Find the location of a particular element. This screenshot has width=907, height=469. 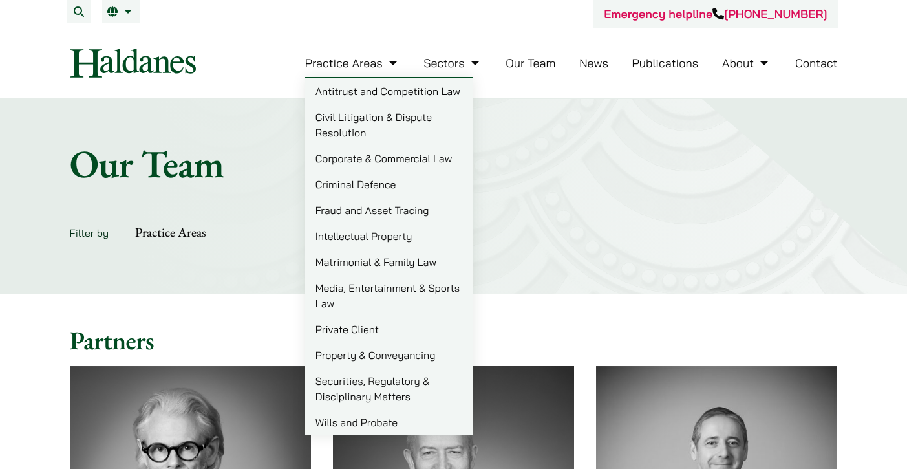

a: EN is located at coordinates (121, 12).